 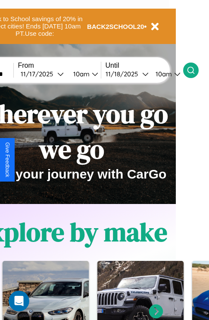 I want to click on div: 11 / 17 / 2025, so click(x=39, y=74).